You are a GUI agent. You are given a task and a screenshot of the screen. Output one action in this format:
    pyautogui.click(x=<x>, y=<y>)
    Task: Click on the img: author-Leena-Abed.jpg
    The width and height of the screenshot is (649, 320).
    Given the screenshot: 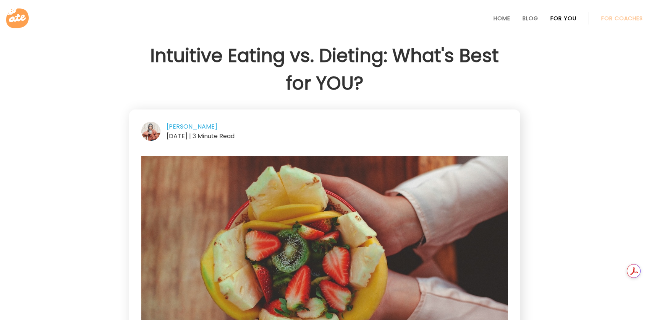 What is the action you would take?
    pyautogui.click(x=151, y=131)
    